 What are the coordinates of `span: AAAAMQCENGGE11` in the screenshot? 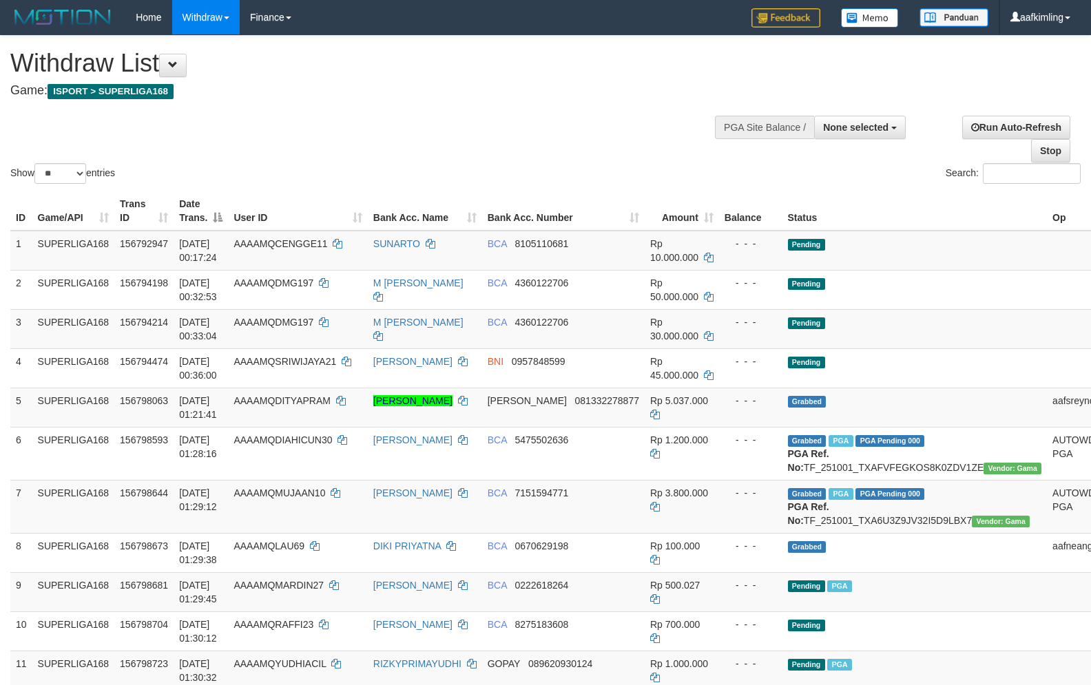 It's located at (280, 244).